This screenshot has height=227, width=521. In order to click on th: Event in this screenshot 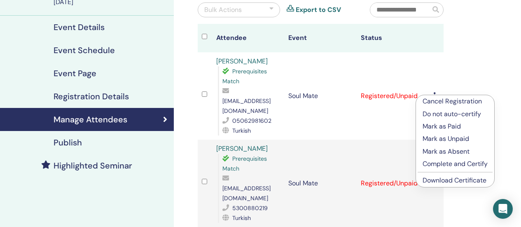, I will do `click(320, 38)`.